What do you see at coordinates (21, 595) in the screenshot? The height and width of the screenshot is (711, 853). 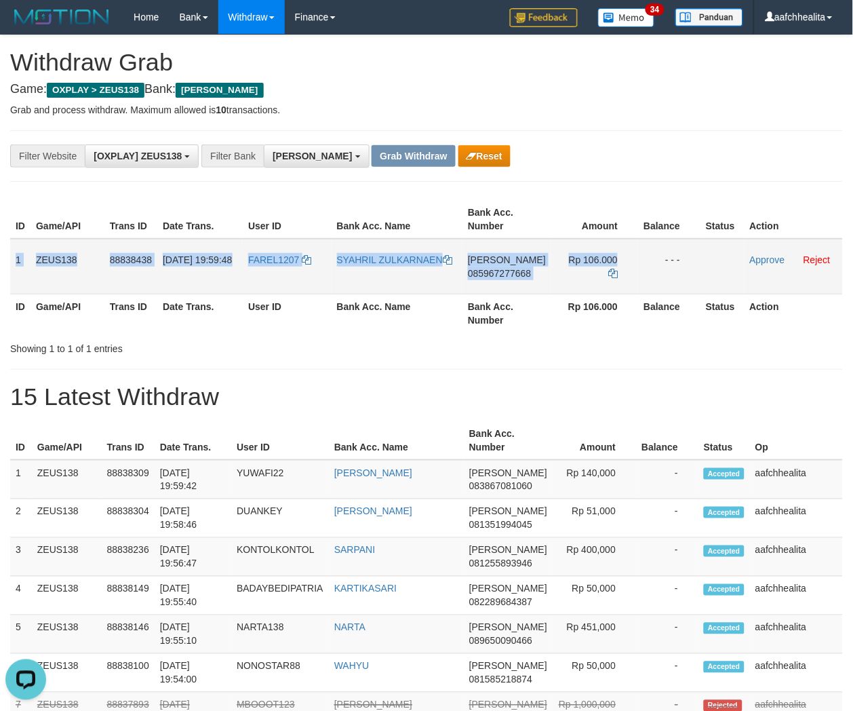 I see `td: 4` at bounding box center [21, 595].